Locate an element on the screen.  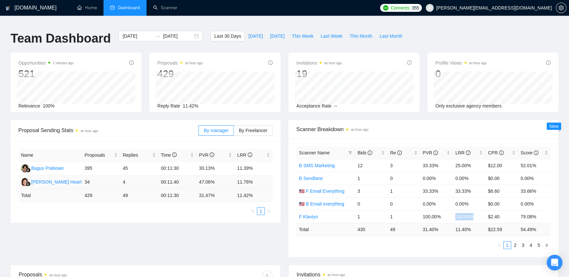
td: 4 is located at coordinates (139, 183).